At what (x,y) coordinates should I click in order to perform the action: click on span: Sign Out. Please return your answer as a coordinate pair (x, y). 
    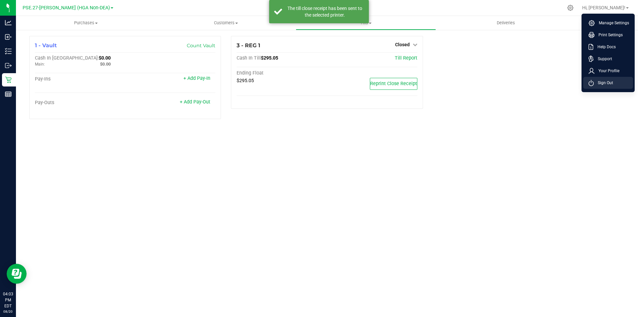
    Looking at the image, I should click on (603, 83).